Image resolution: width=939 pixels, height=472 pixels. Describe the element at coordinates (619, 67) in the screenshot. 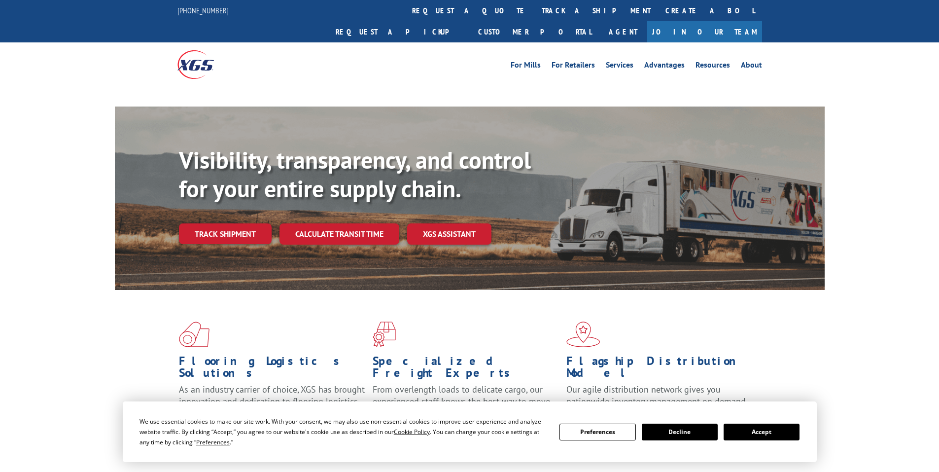

I see `a: Services` at that location.